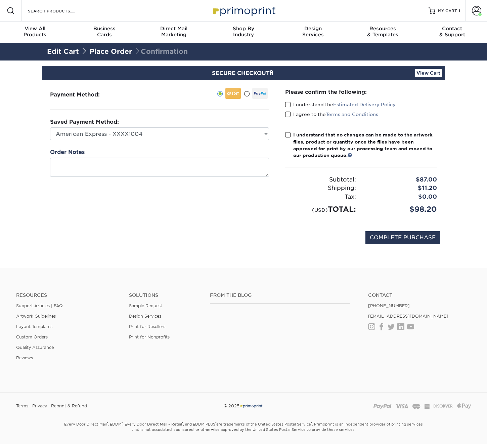  I want to click on div: Subtotal:, so click(320, 180).